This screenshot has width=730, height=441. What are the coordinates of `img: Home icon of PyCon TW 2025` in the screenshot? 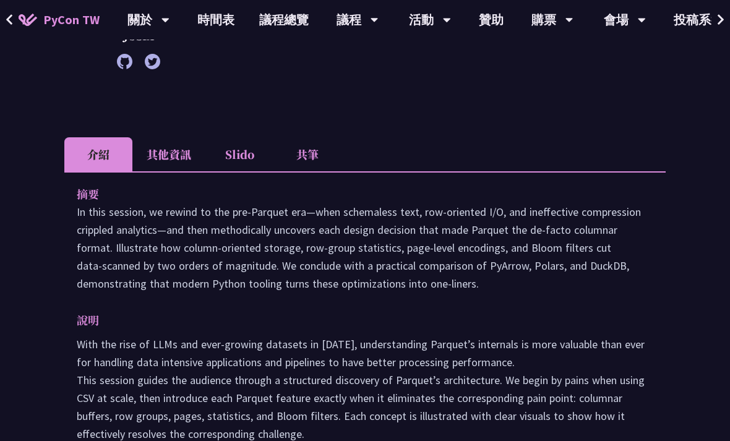 It's located at (28, 20).